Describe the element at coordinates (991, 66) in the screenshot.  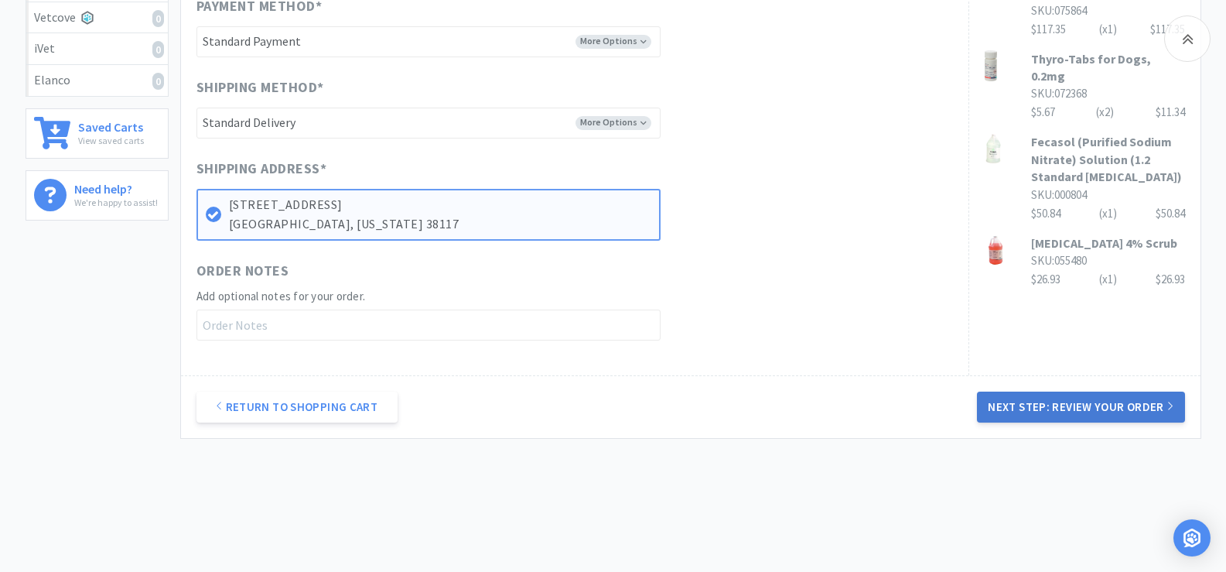
I see `img: b26f91bced1c432eab72aaba8866cd34_399688.png` at that location.